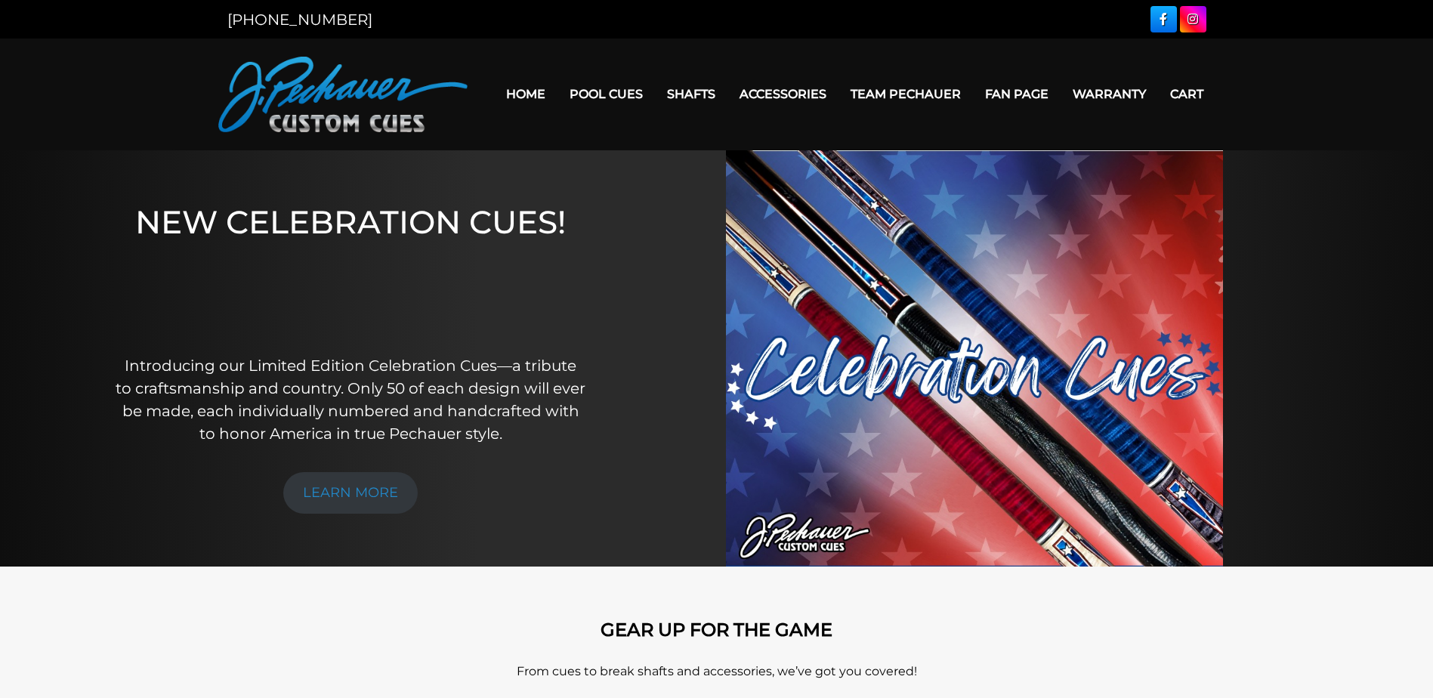 This screenshot has height=698, width=1433. What do you see at coordinates (350, 400) in the screenshot?
I see `p: Introducing our Limited Edition Celebration Cues—a tribute to craftsmanship and country. Only 50 ...` at bounding box center [350, 400].